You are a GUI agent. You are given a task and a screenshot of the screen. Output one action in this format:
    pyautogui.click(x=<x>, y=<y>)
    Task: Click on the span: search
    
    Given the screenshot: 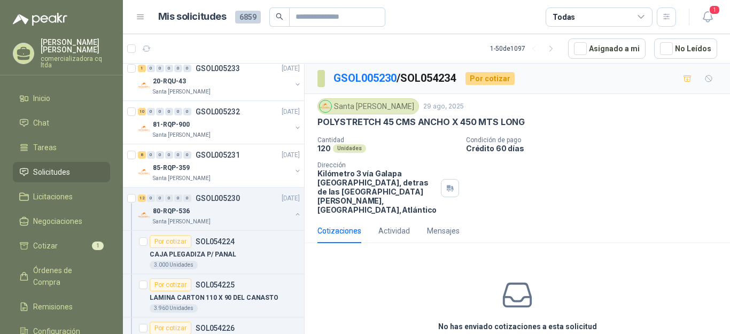 What is the action you would take?
    pyautogui.click(x=280, y=17)
    